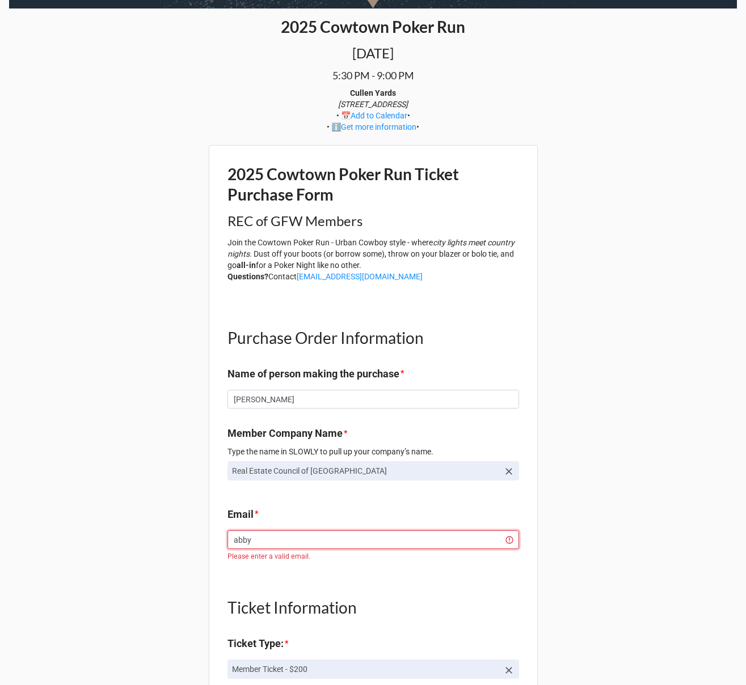 This screenshot has width=746, height=685. Describe the element at coordinates (285, 434) in the screenshot. I see `label: Member Company Name` at that location.